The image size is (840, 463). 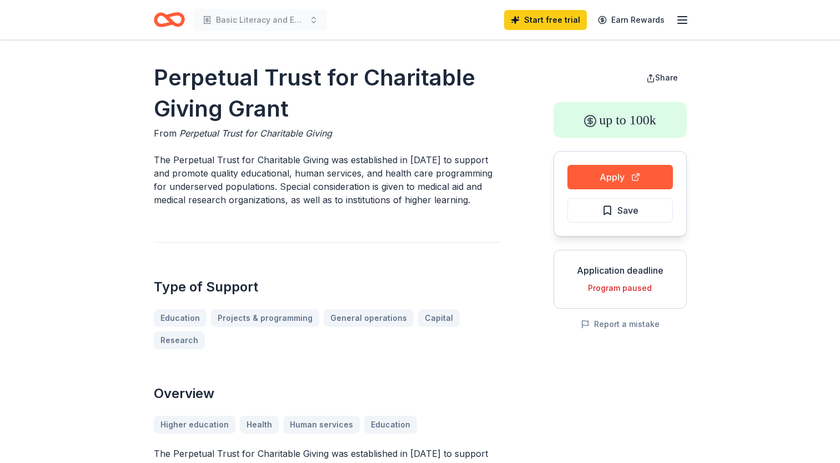 I want to click on a: General operations, so click(x=369, y=318).